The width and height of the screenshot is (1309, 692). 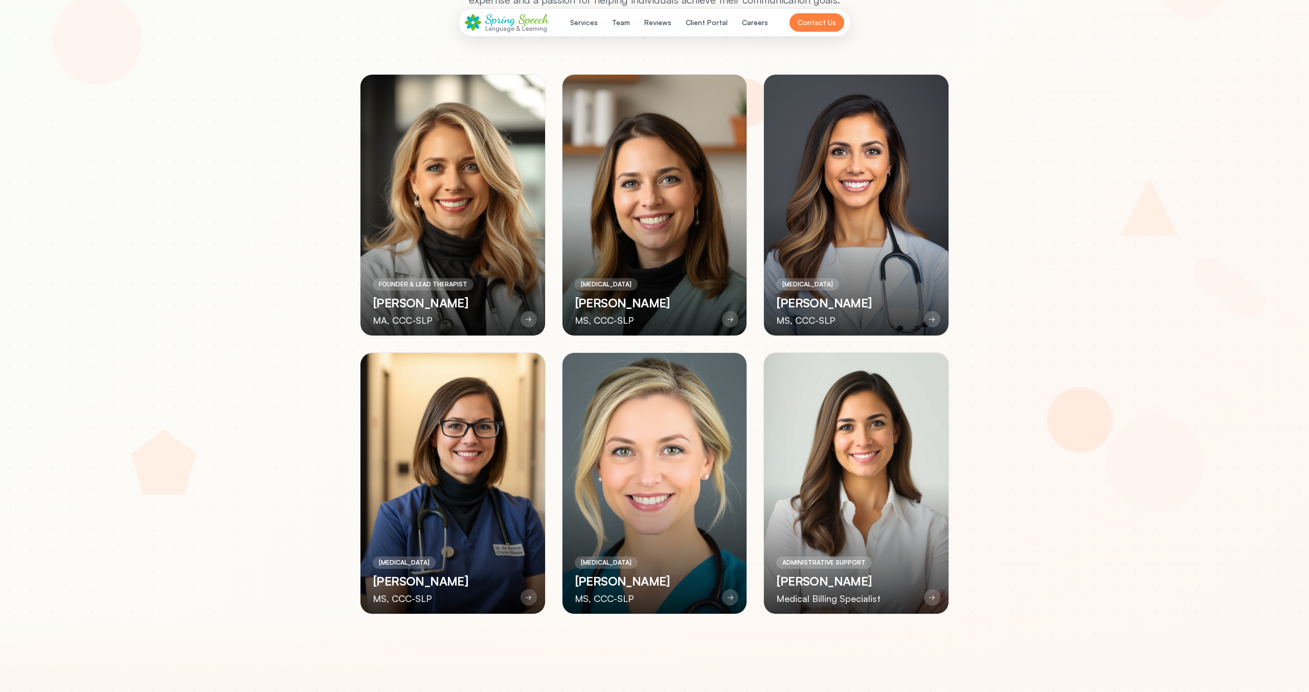 I want to click on button: Client Portal, so click(x=707, y=23).